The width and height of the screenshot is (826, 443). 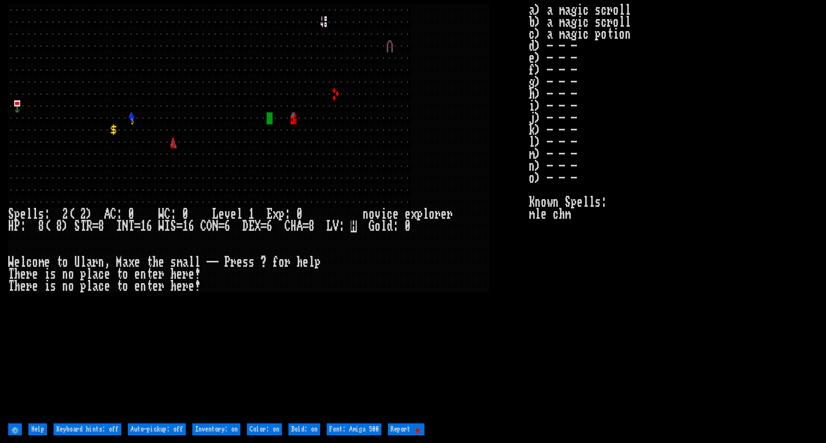 What do you see at coordinates (107, 215) in the screenshot?
I see `div: A` at bounding box center [107, 215].